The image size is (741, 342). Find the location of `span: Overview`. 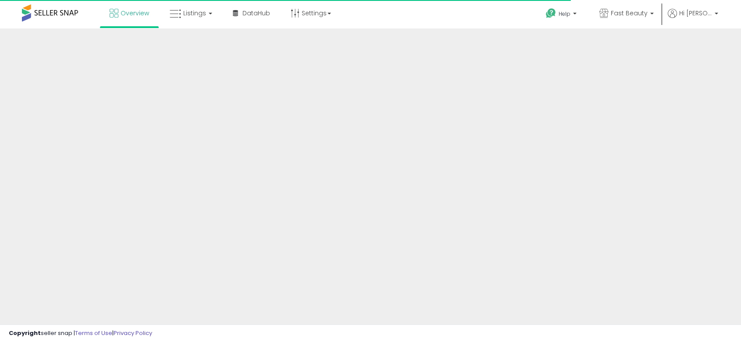

span: Overview is located at coordinates (135, 13).